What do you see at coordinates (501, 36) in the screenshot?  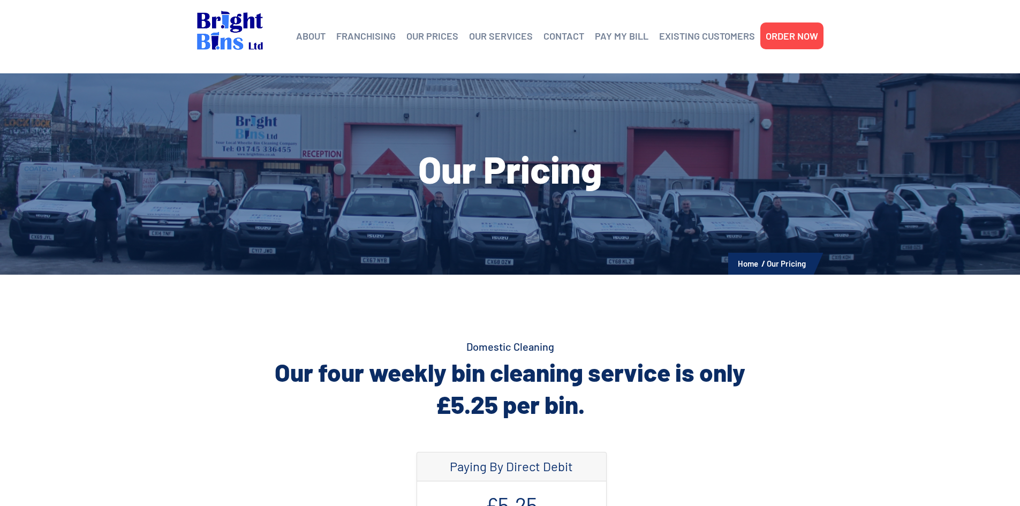 I see `a: OUR SERVICES` at bounding box center [501, 36].